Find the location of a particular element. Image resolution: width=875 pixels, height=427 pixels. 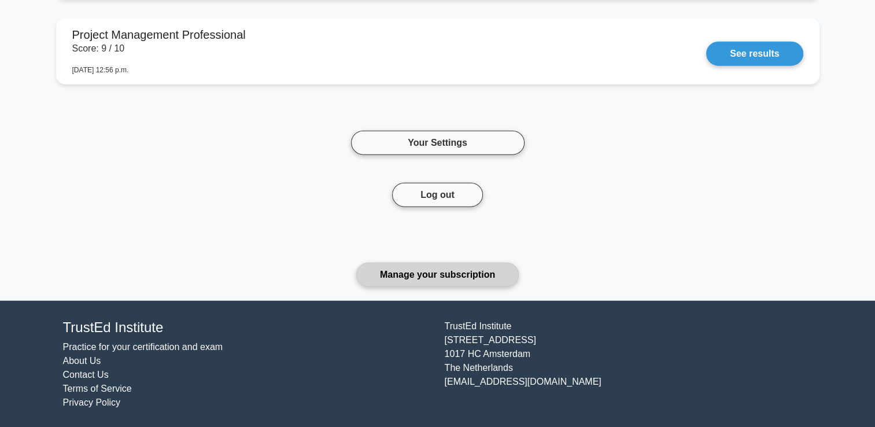

a: About Us is located at coordinates (82, 360).